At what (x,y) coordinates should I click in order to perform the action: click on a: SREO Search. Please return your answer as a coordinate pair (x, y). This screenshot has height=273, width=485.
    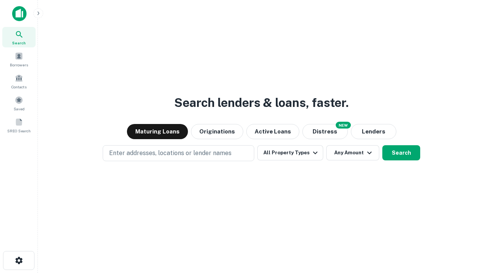
    Looking at the image, I should click on (19, 125).